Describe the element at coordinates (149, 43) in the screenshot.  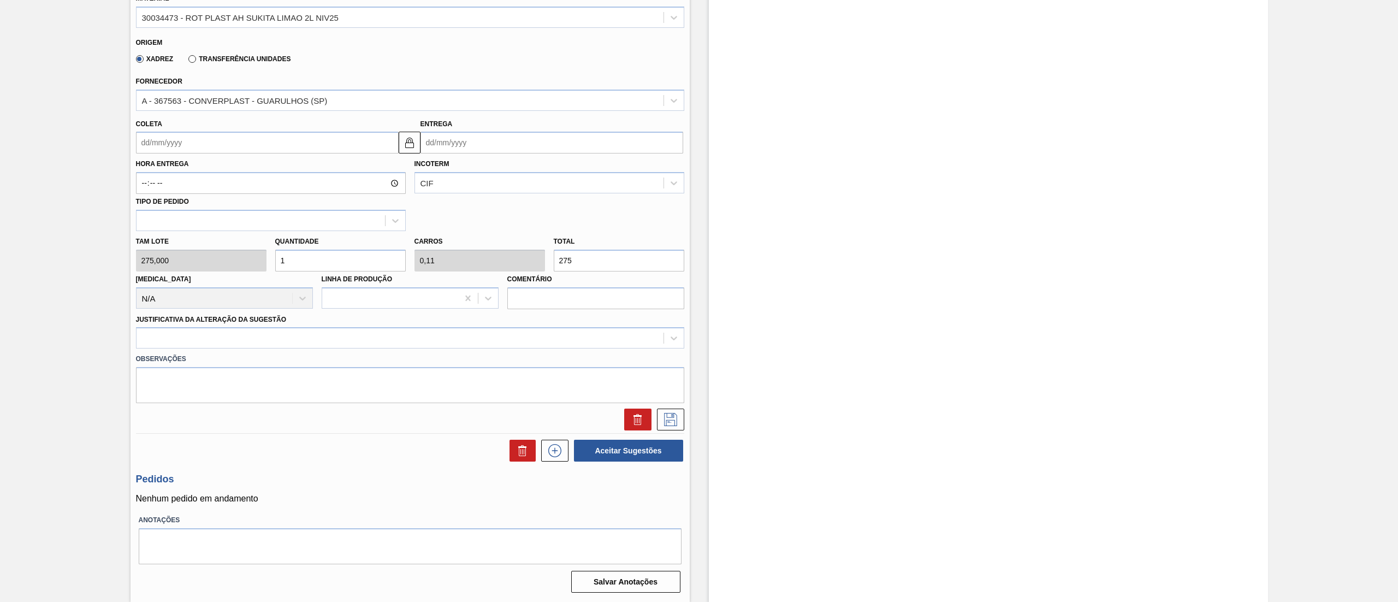
I see `label: Origem` at that location.